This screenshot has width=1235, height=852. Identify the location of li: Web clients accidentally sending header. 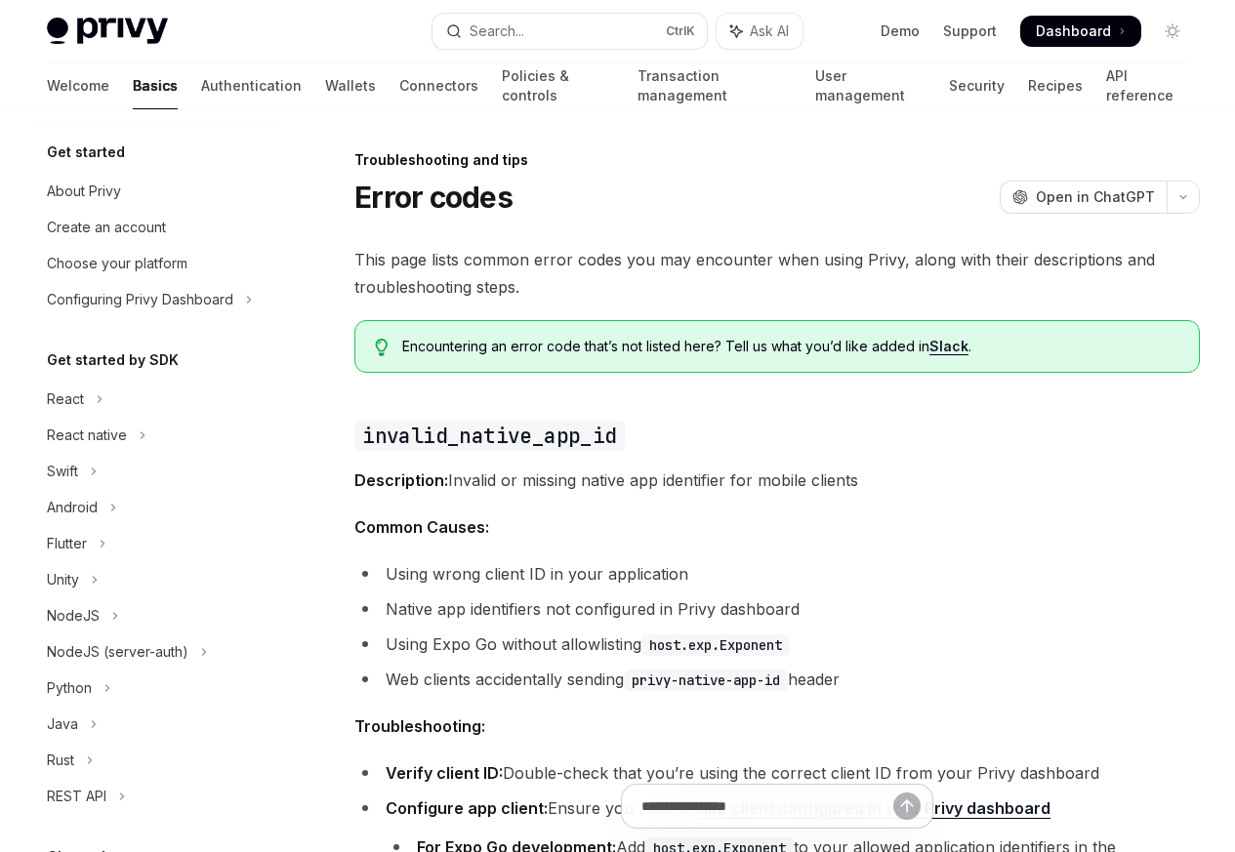
(777, 680).